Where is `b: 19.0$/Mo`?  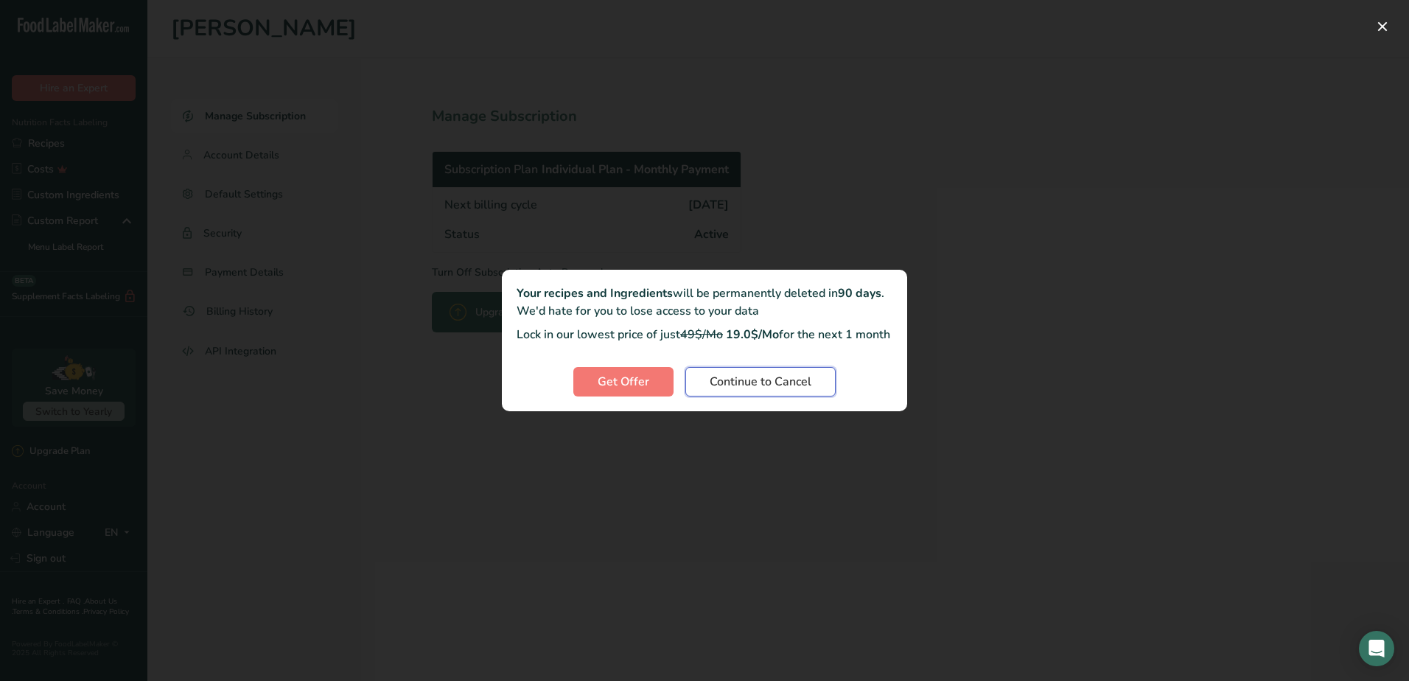 b: 19.0$/Mo is located at coordinates (752, 335).